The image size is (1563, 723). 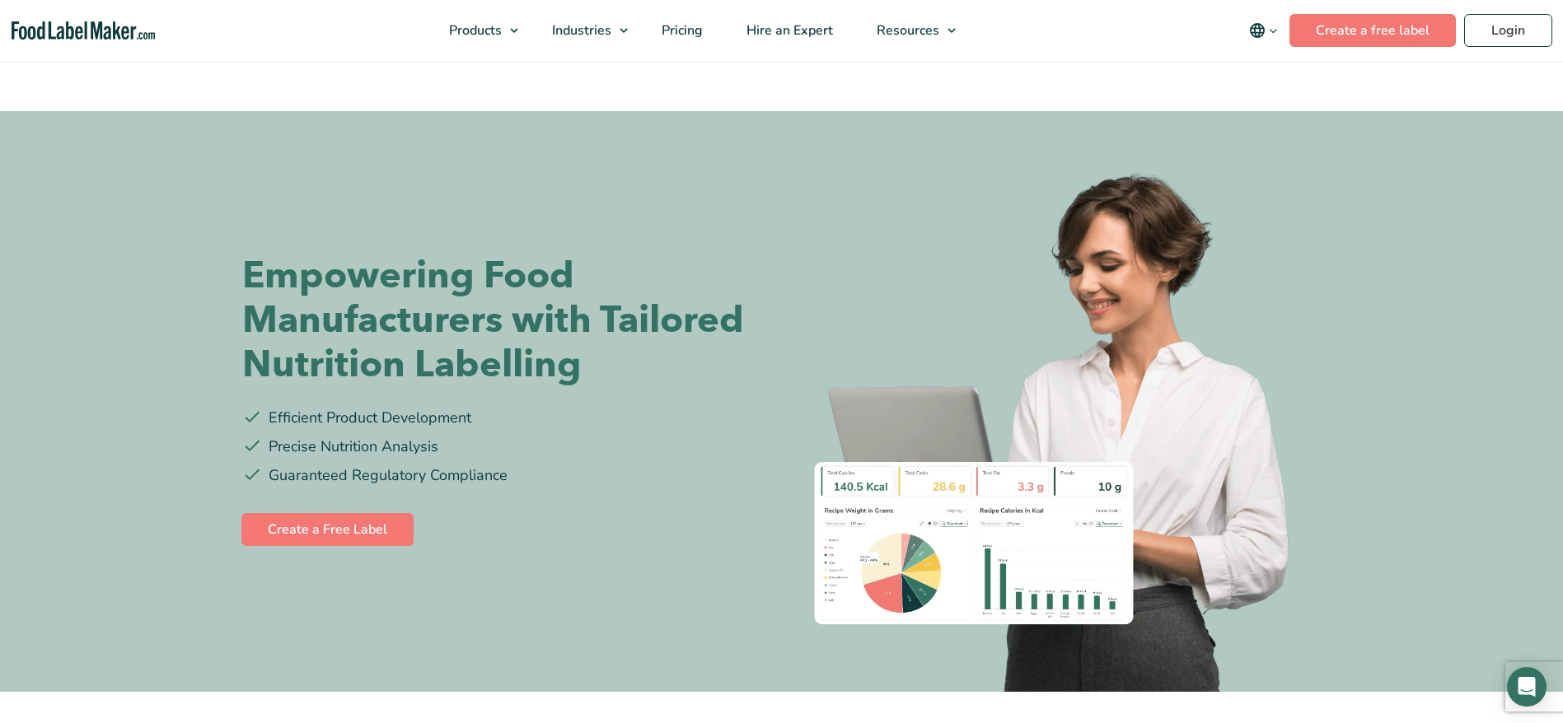 What do you see at coordinates (506, 475) in the screenshot?
I see `li: Guaranteed Regulatory Compliance` at bounding box center [506, 475].